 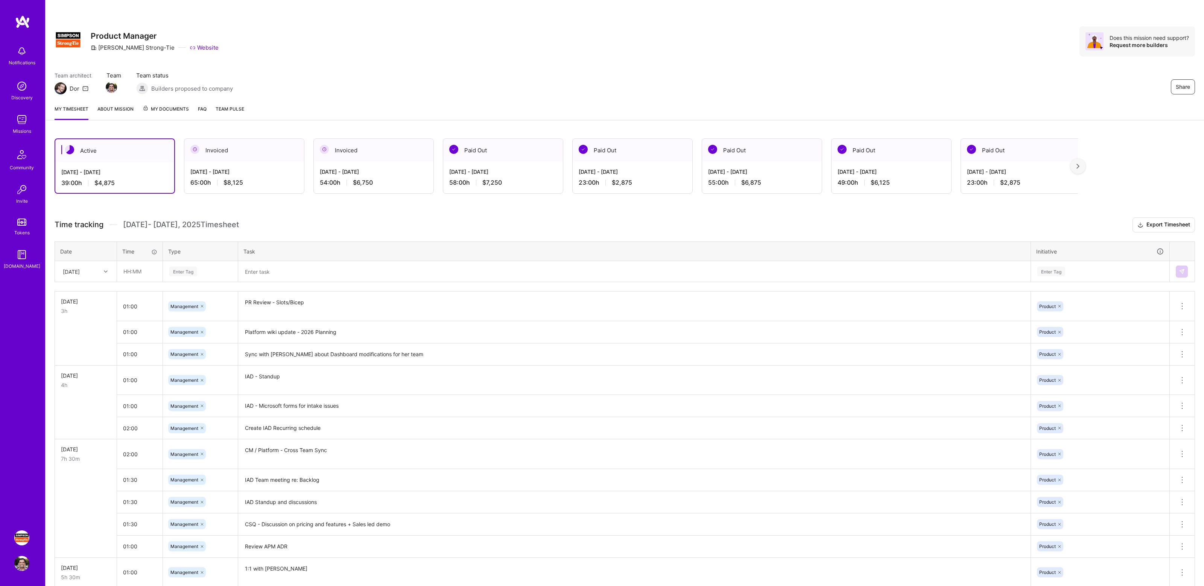 I want to click on a: About Mission, so click(x=116, y=113).